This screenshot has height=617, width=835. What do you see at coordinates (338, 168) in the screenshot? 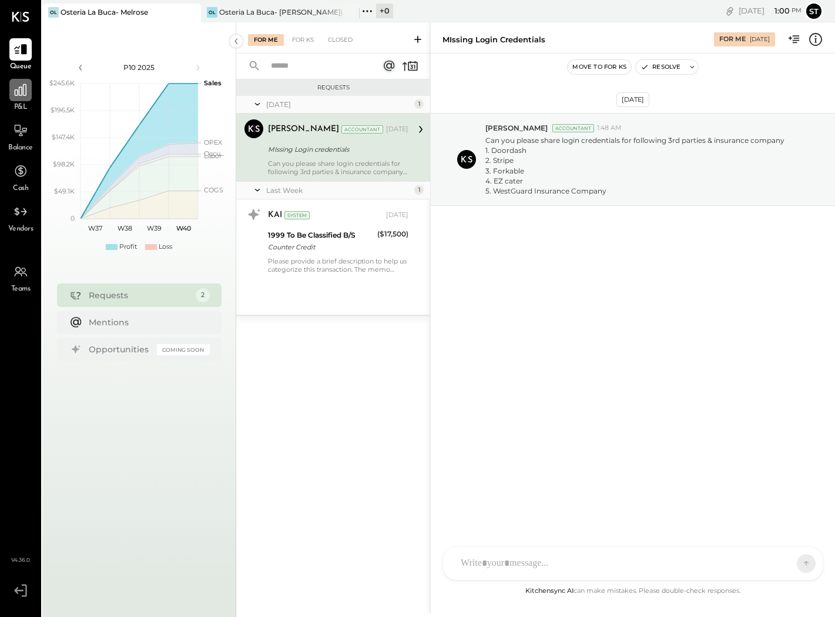
I see `div: Can you please share login credentials for following 3rd parties & insurance company 1. Doordash ...` at bounding box center [338, 168].